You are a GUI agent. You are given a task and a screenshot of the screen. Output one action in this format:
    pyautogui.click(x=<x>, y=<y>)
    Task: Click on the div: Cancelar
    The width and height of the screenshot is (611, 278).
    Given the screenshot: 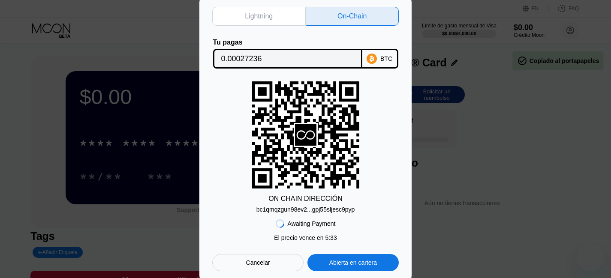 What is the action you would take?
    pyautogui.click(x=258, y=263)
    